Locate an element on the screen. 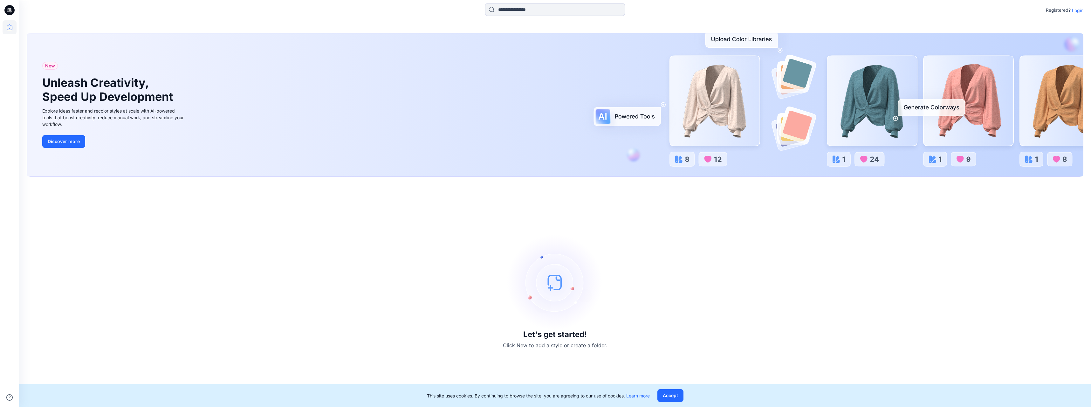 This screenshot has width=1091, height=407. p: Registered? is located at coordinates (1058, 10).